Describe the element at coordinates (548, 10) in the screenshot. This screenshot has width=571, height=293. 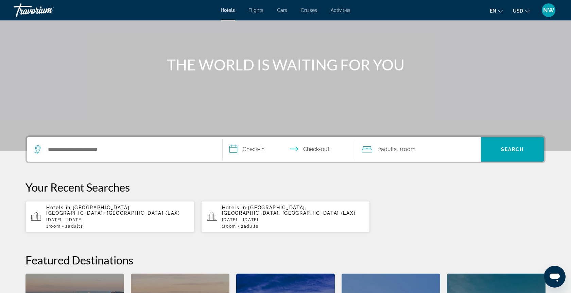
I see `button: User Menu` at that location.